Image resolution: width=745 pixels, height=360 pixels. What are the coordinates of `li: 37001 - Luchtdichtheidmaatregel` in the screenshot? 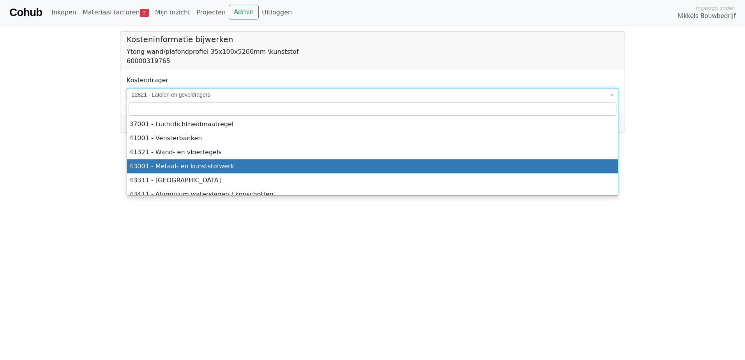 It's located at (372, 124).